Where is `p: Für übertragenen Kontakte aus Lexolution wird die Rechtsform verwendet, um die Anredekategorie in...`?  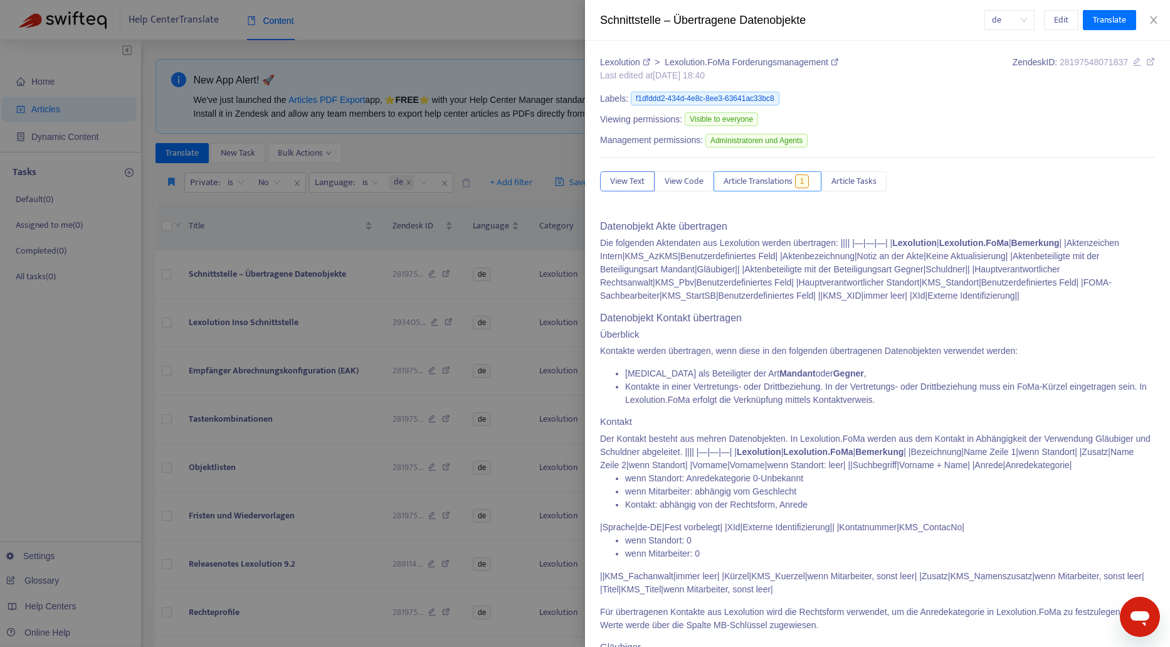
p: Für übertragenen Kontakte aus Lexolution wird die Rechtsform verwendet, um die Anredekategorie in... is located at coordinates (877, 618).